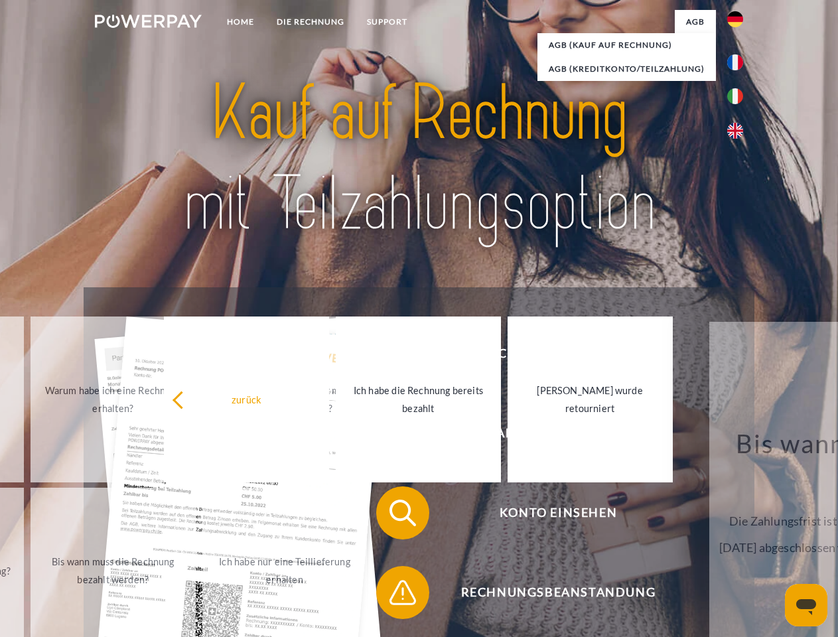 Image resolution: width=838 pixels, height=637 pixels. I want to click on div: Warum habe ich eine Rechnung erhalten?, so click(113, 399).